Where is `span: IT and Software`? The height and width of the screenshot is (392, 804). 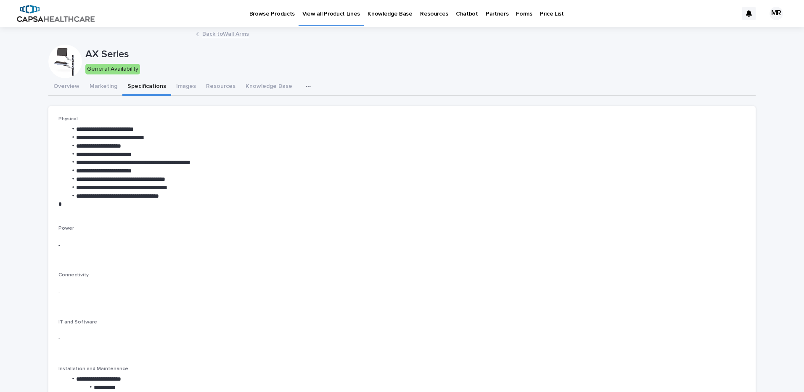 span: IT and Software is located at coordinates (78, 322).